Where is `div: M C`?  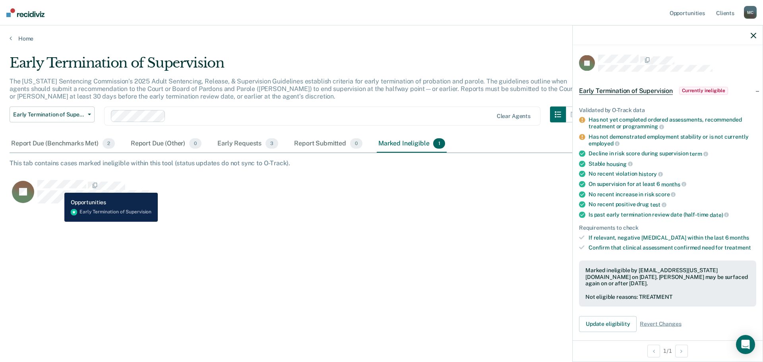
div: M C is located at coordinates (750, 12).